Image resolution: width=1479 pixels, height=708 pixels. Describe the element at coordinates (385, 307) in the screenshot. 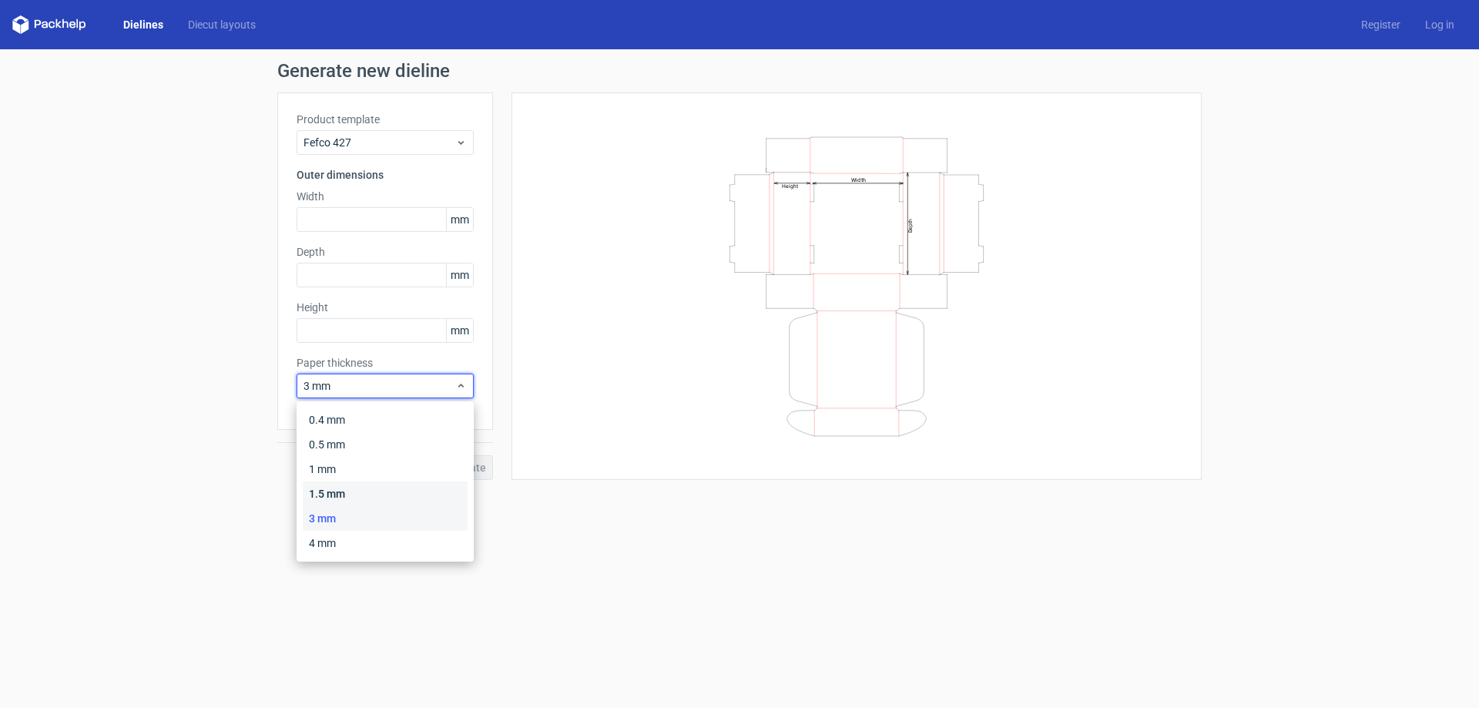

I see `label: Height` at that location.